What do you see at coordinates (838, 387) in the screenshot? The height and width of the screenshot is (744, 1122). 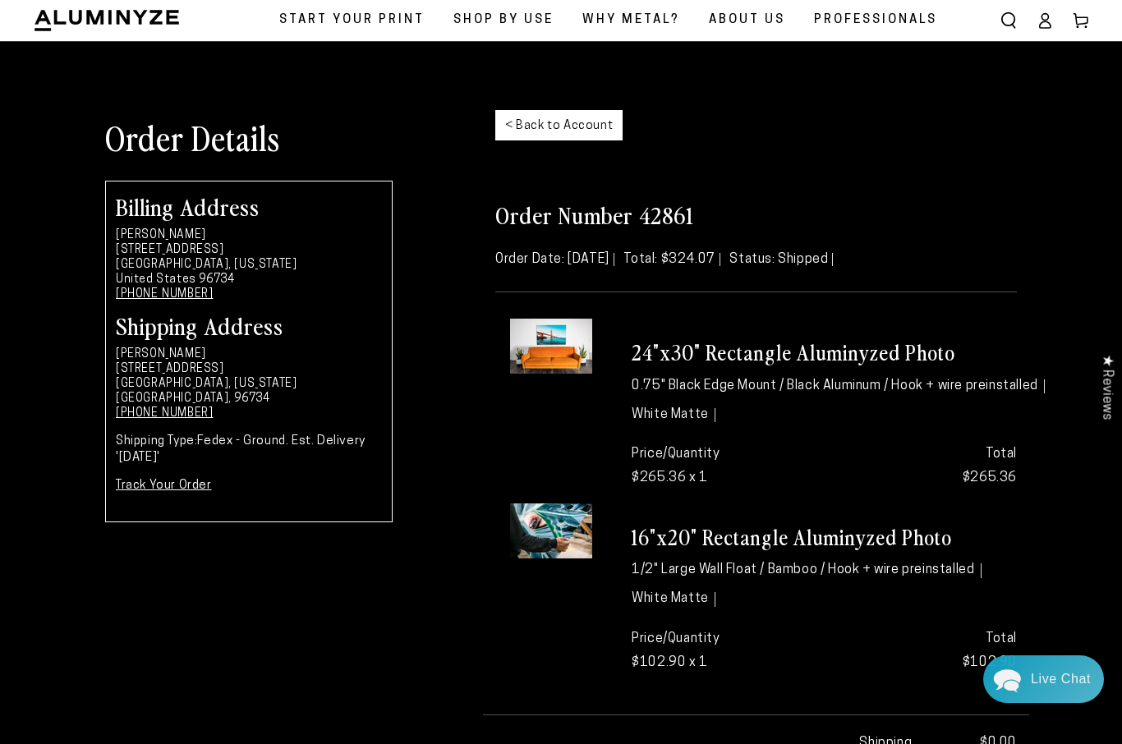 I see `li: 0.75" Black Edge Mount / Black Aluminum / Hook + wire preinstalled` at bounding box center [838, 387].